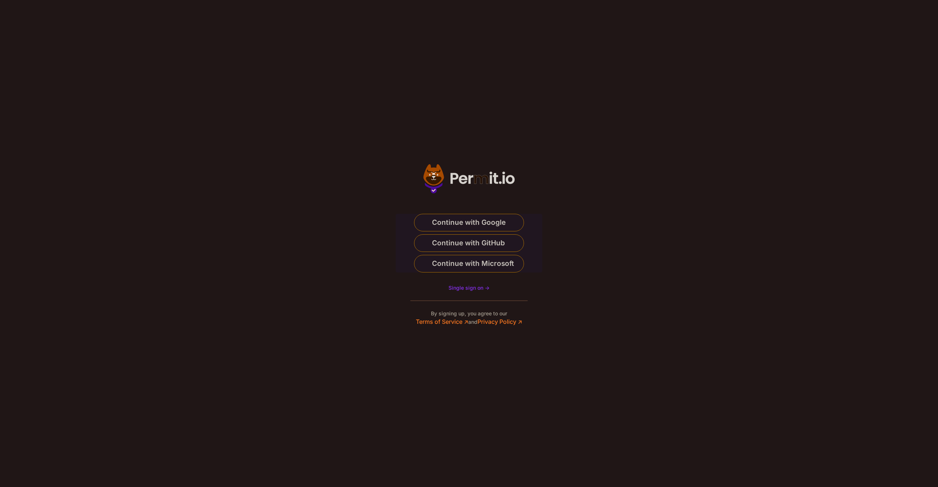  What do you see at coordinates (442, 321) in the screenshot?
I see `a: Terms of Service ↗` at bounding box center [442, 321].